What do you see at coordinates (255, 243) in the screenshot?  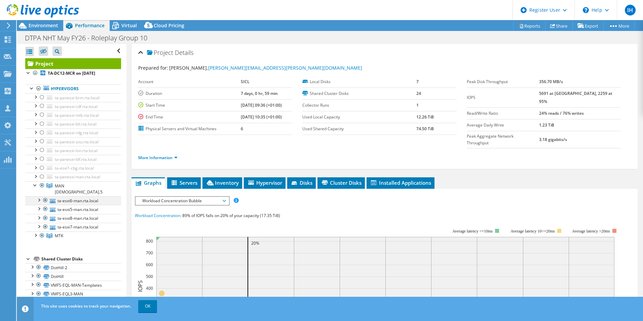 I see `text: 20%` at bounding box center [255, 243].